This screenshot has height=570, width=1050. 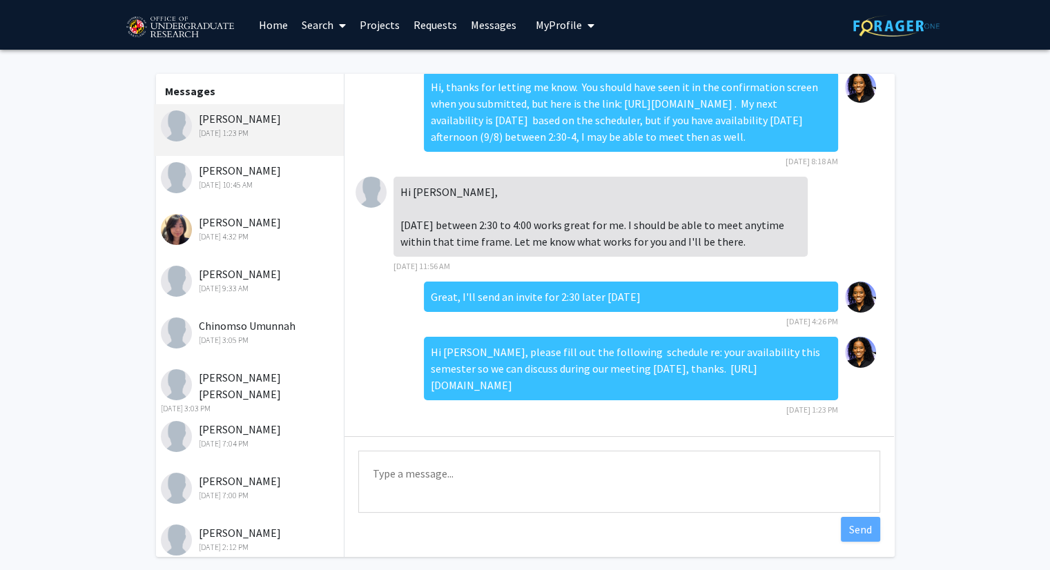 I want to click on span: My Profile, so click(x=559, y=25).